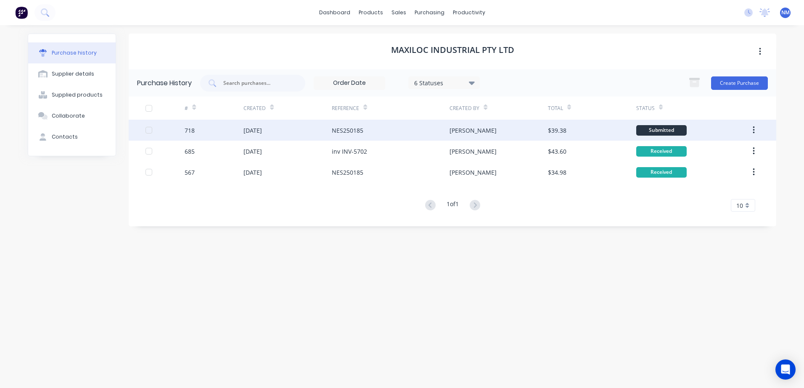 The height and width of the screenshot is (388, 804). What do you see at coordinates (257, 83) in the screenshot?
I see `input: Search purchases...` at bounding box center [257, 83].